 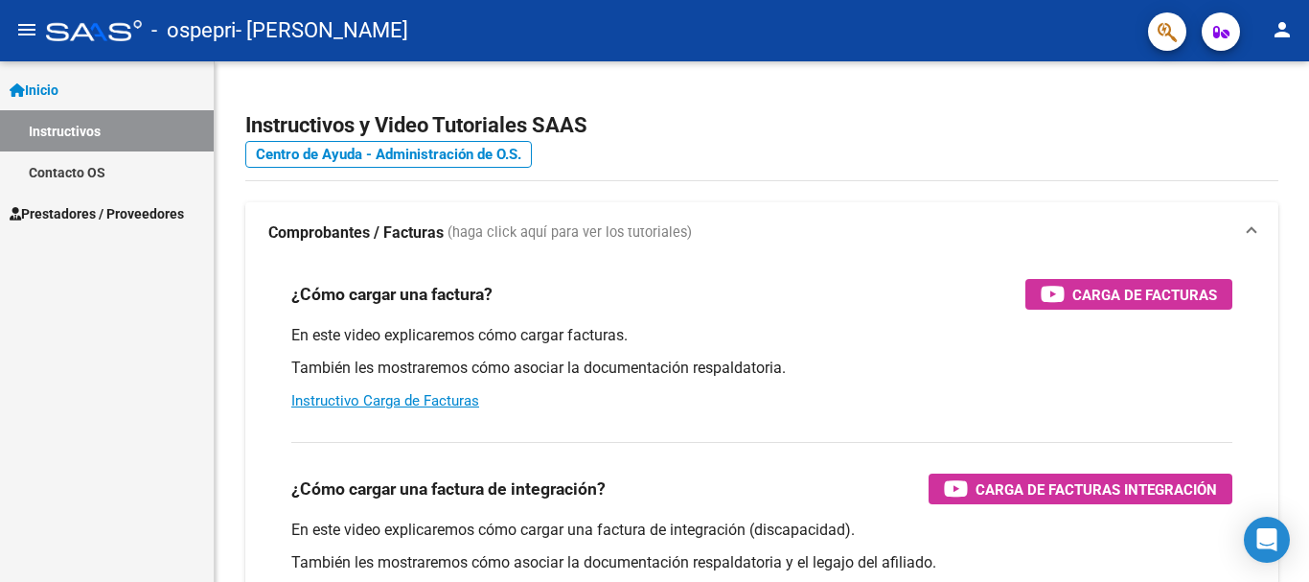 What do you see at coordinates (762, 126) in the screenshot?
I see `h2: Instructivos y Video Tutoriales SAAS` at bounding box center [762, 126].